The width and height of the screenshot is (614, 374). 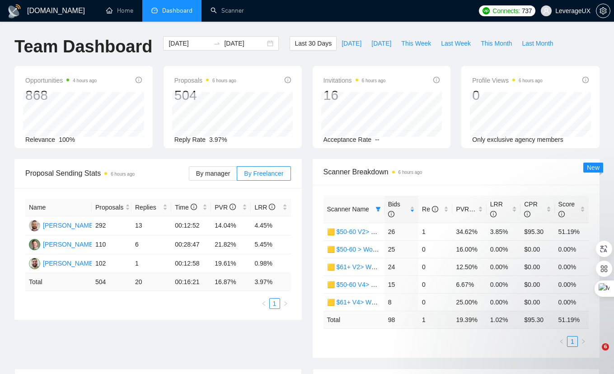 What do you see at coordinates (401, 266) in the screenshot?
I see `td: 24` at bounding box center [401, 266].